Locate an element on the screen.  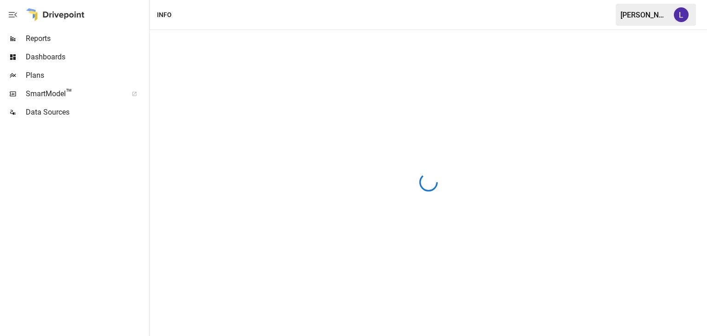
div: Laarni Niro is located at coordinates (682, 15).